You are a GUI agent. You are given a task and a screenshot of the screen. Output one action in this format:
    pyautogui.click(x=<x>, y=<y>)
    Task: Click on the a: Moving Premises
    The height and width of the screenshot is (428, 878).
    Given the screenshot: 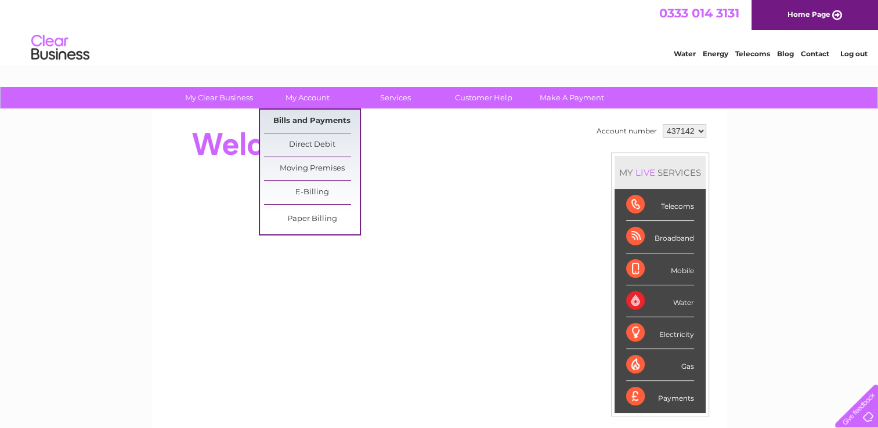 What is the action you would take?
    pyautogui.click(x=312, y=169)
    